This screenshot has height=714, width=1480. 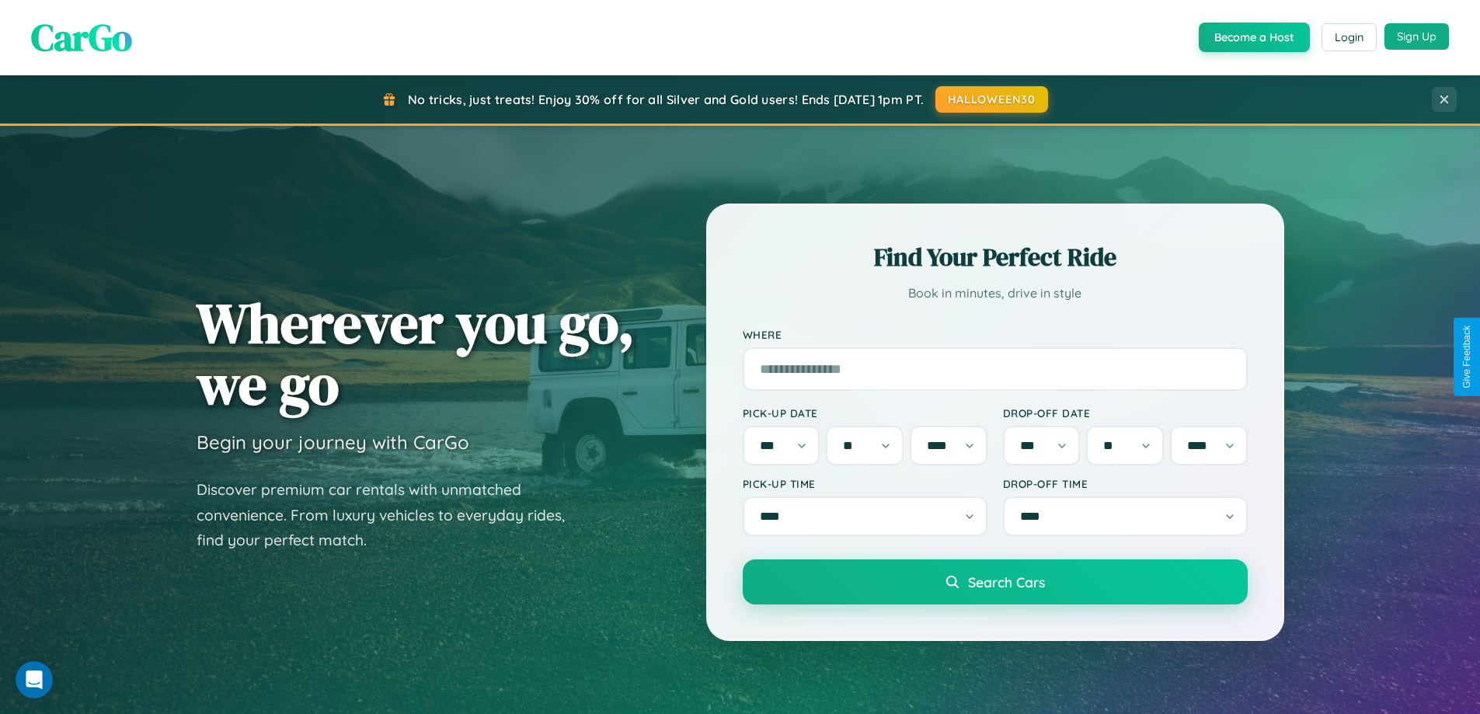 What do you see at coordinates (1125, 412) in the screenshot?
I see `label: Drop-off Date` at bounding box center [1125, 412].